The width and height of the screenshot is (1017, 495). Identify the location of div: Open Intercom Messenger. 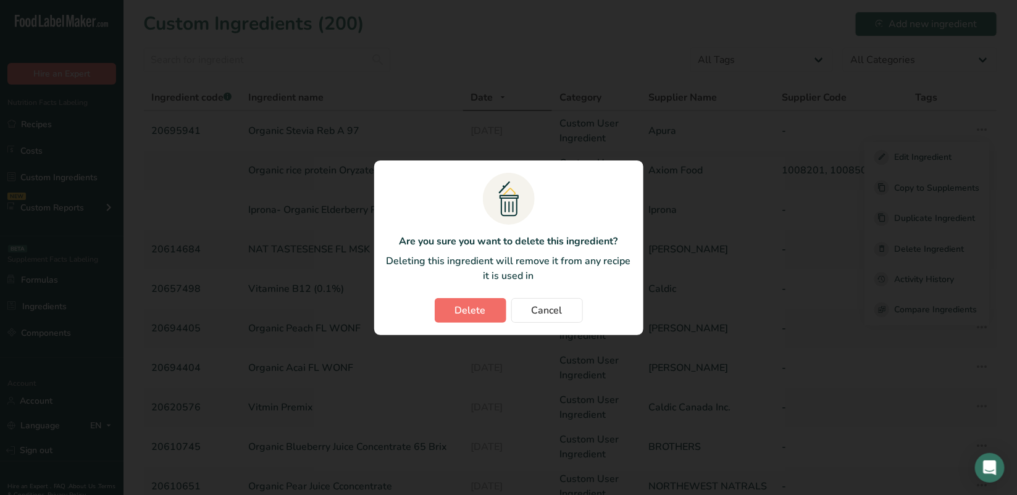
(990, 468).